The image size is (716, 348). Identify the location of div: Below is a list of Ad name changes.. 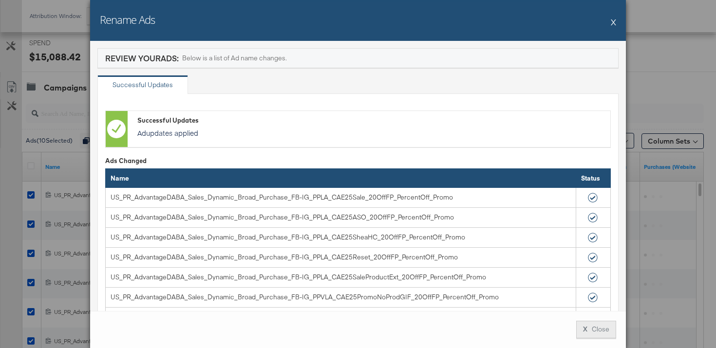
(234, 58).